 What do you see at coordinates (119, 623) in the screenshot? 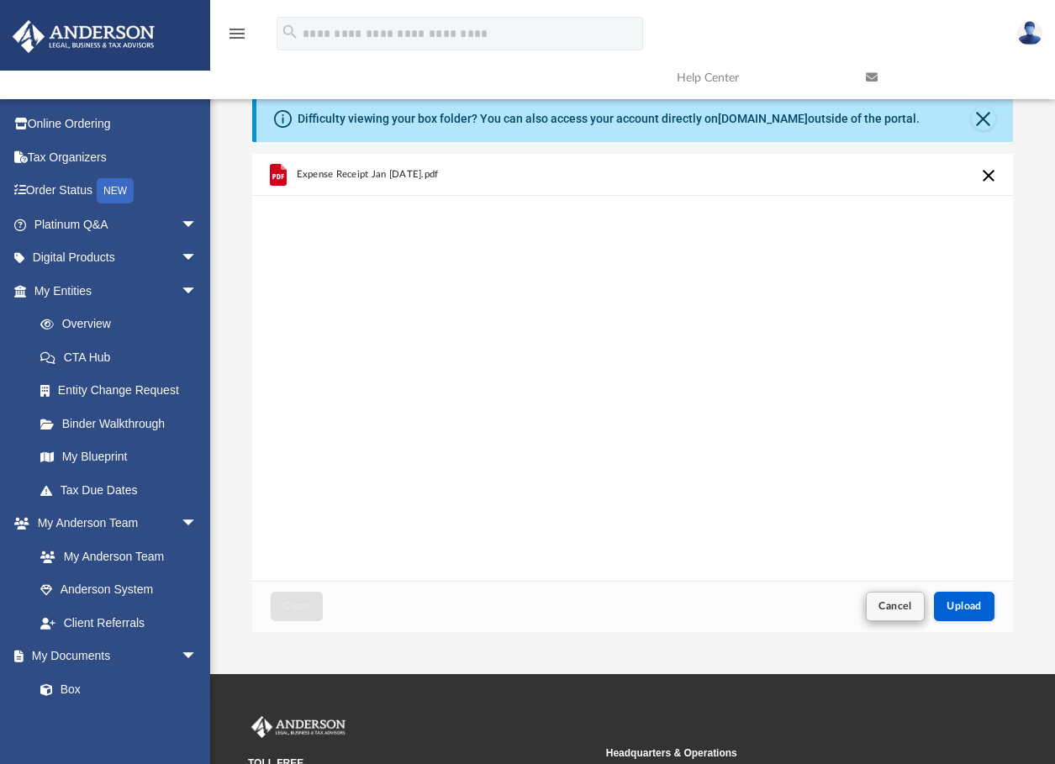
I see `a: Client Referrals` at bounding box center [119, 623].